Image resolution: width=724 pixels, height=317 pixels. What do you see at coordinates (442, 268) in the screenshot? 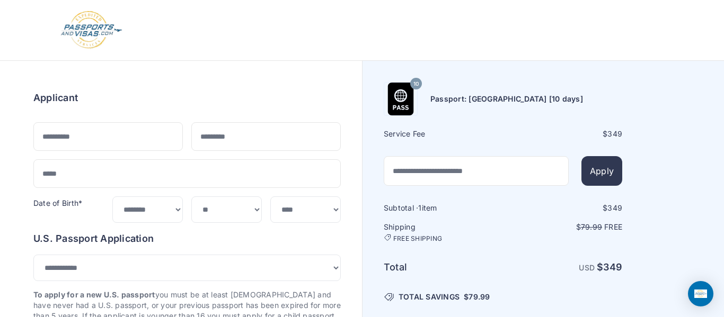
I see `h6: Total` at bounding box center [442, 268].